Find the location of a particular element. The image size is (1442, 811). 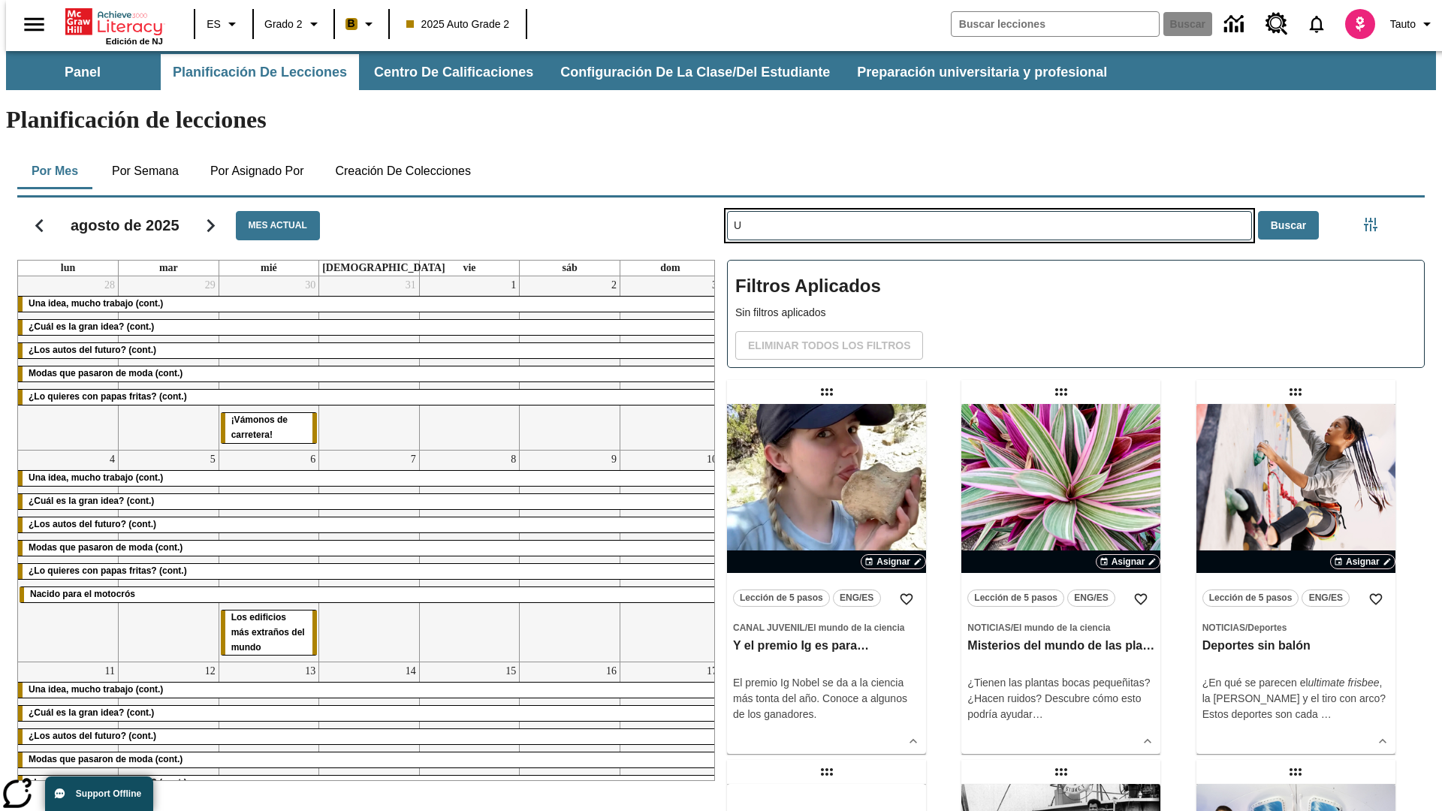

button: Mes actual is located at coordinates (278, 225).